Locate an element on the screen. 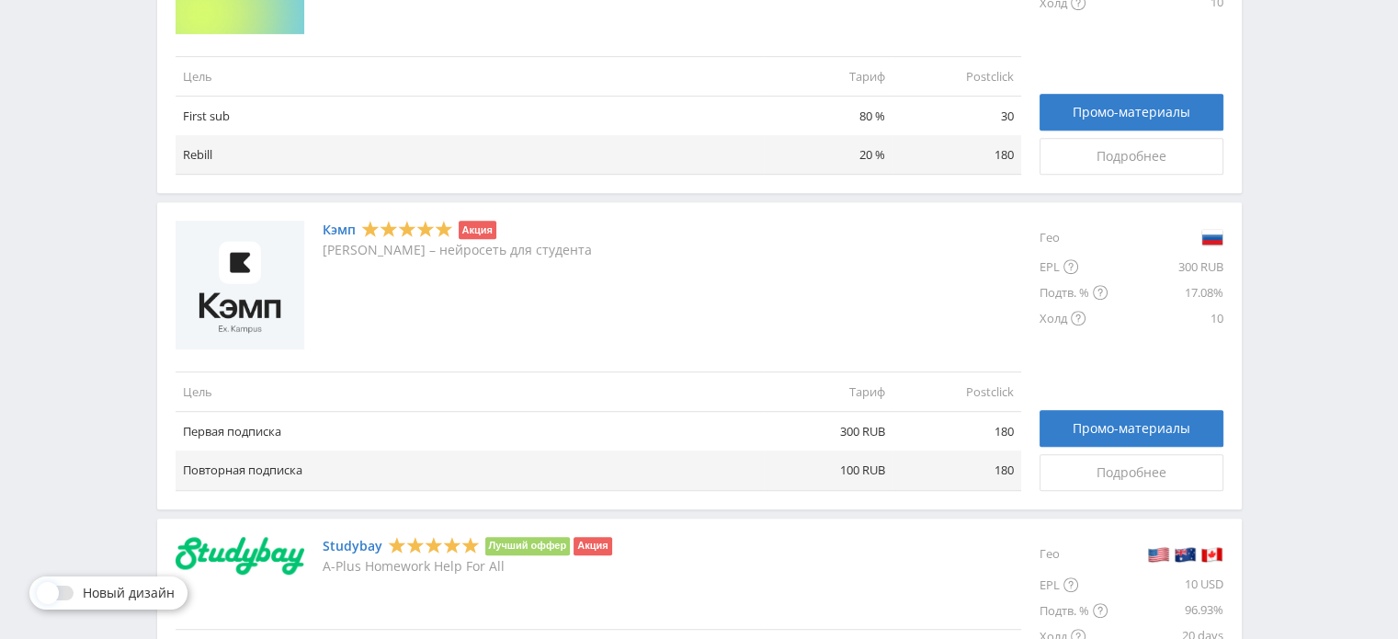 Image resolution: width=1398 pixels, height=639 pixels. span: Новый дизайн is located at coordinates (129, 593).